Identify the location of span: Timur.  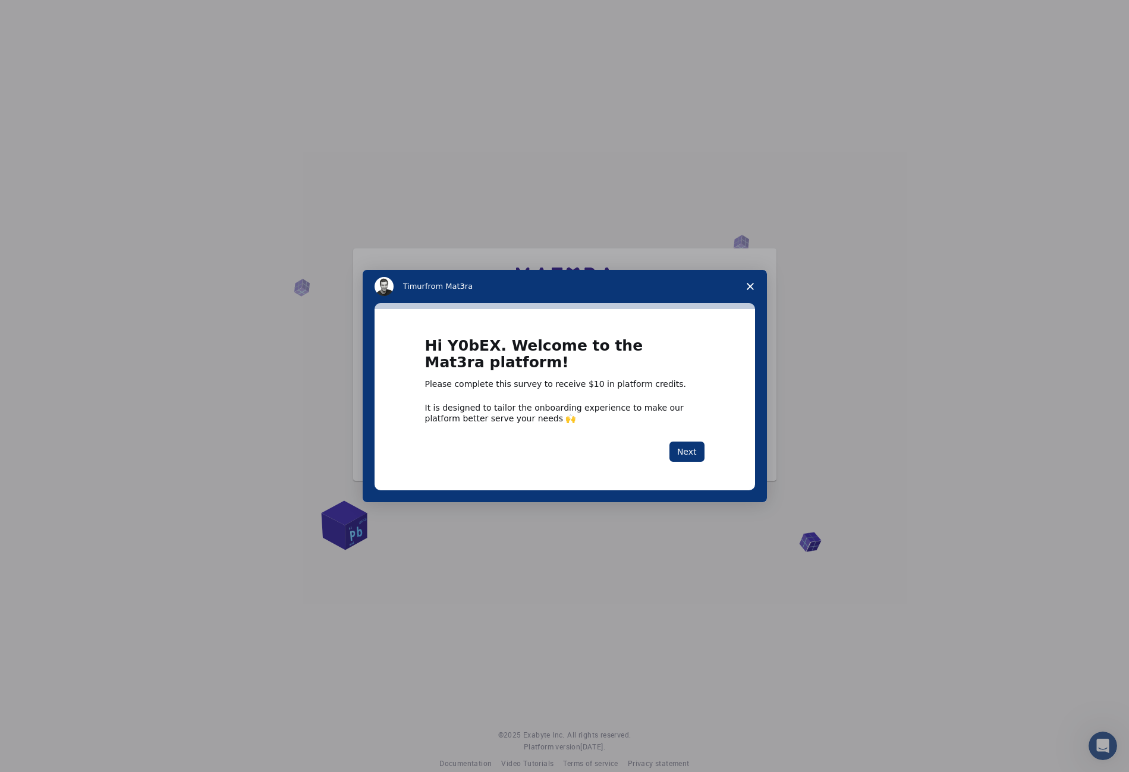
(414, 286).